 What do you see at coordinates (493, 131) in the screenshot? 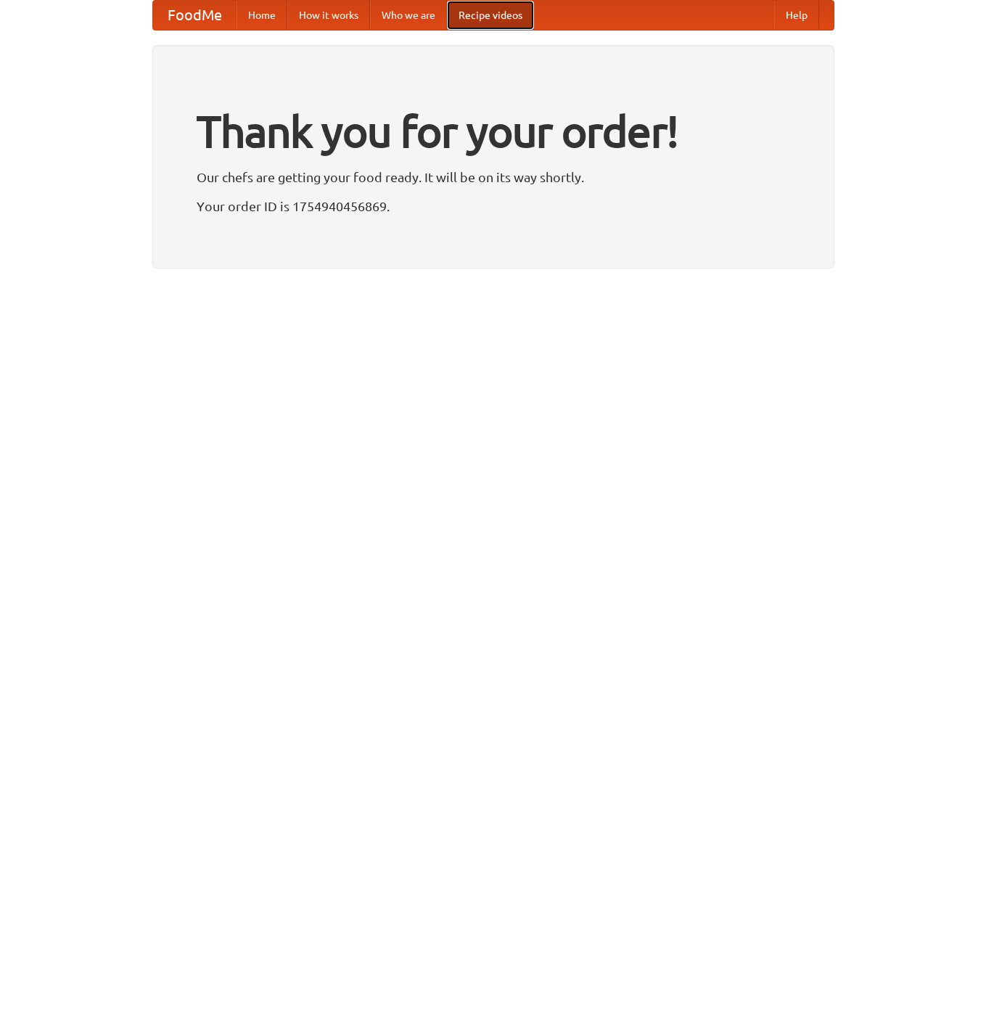
I see `h1: Thank you for your order!` at bounding box center [493, 131].